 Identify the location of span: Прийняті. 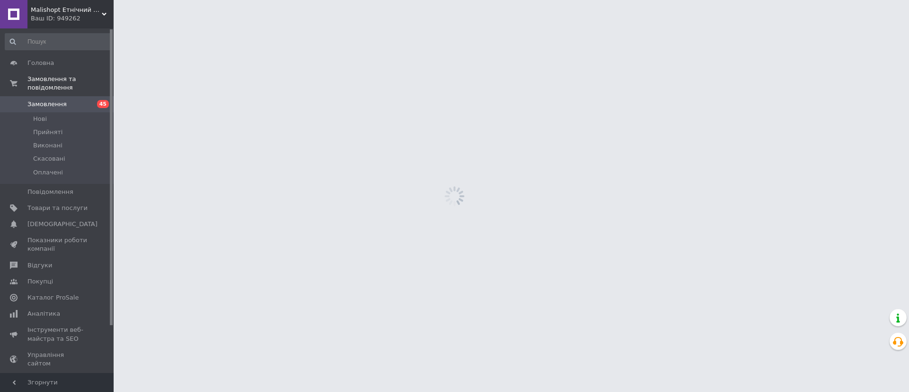
(48, 132).